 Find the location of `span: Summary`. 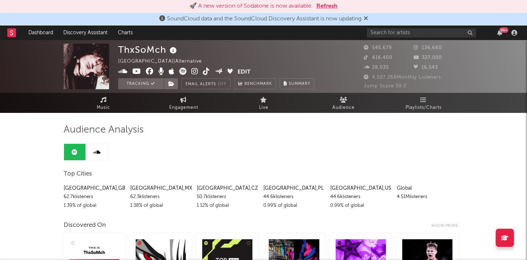

span: Summary is located at coordinates (299, 84).